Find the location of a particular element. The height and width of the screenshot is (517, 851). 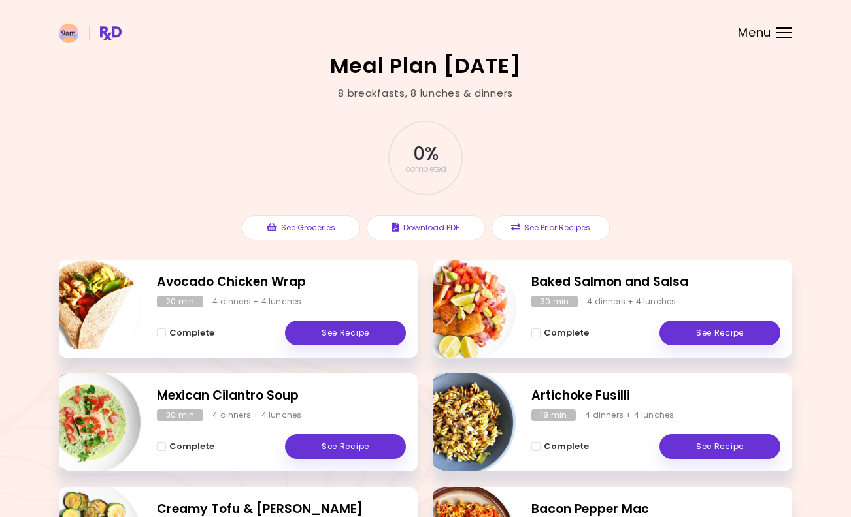

img: Info - Mexican Cilantro Soup is located at coordinates (88, 423).